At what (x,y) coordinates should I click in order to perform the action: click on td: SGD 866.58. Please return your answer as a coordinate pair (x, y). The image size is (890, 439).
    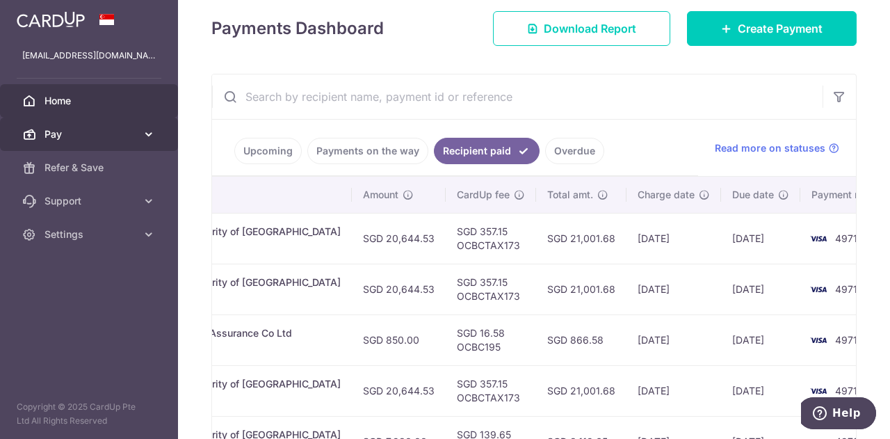
    Looking at the image, I should click on (581, 339).